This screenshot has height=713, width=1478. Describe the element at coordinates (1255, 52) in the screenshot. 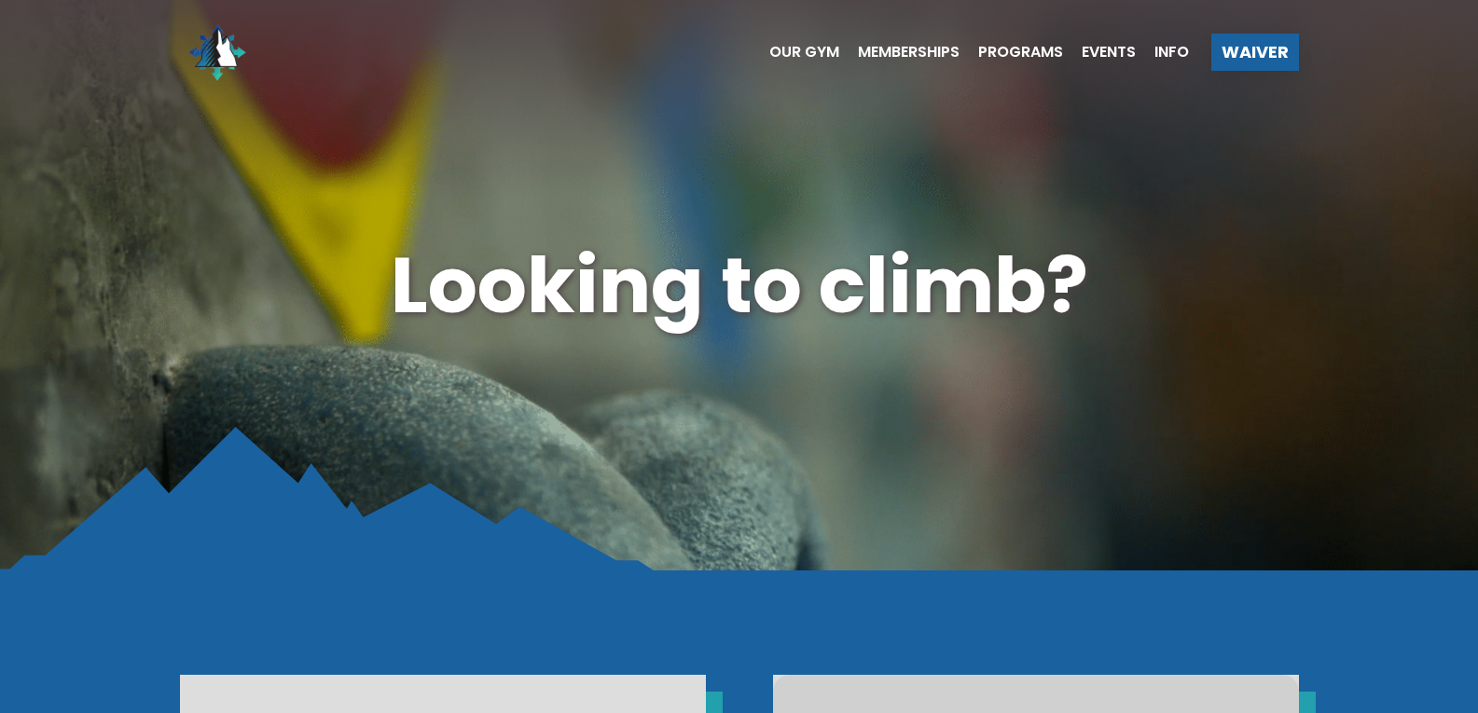

I see `a: Waiver` at that location.